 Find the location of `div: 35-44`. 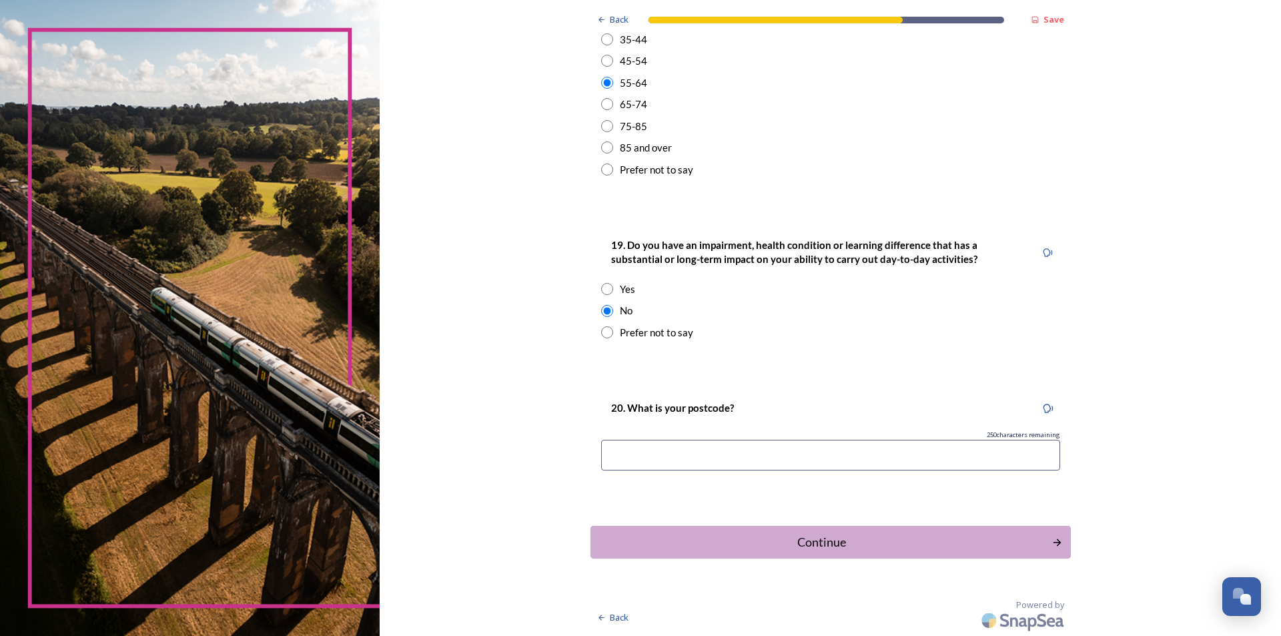

div: 35-44 is located at coordinates (633, 39).